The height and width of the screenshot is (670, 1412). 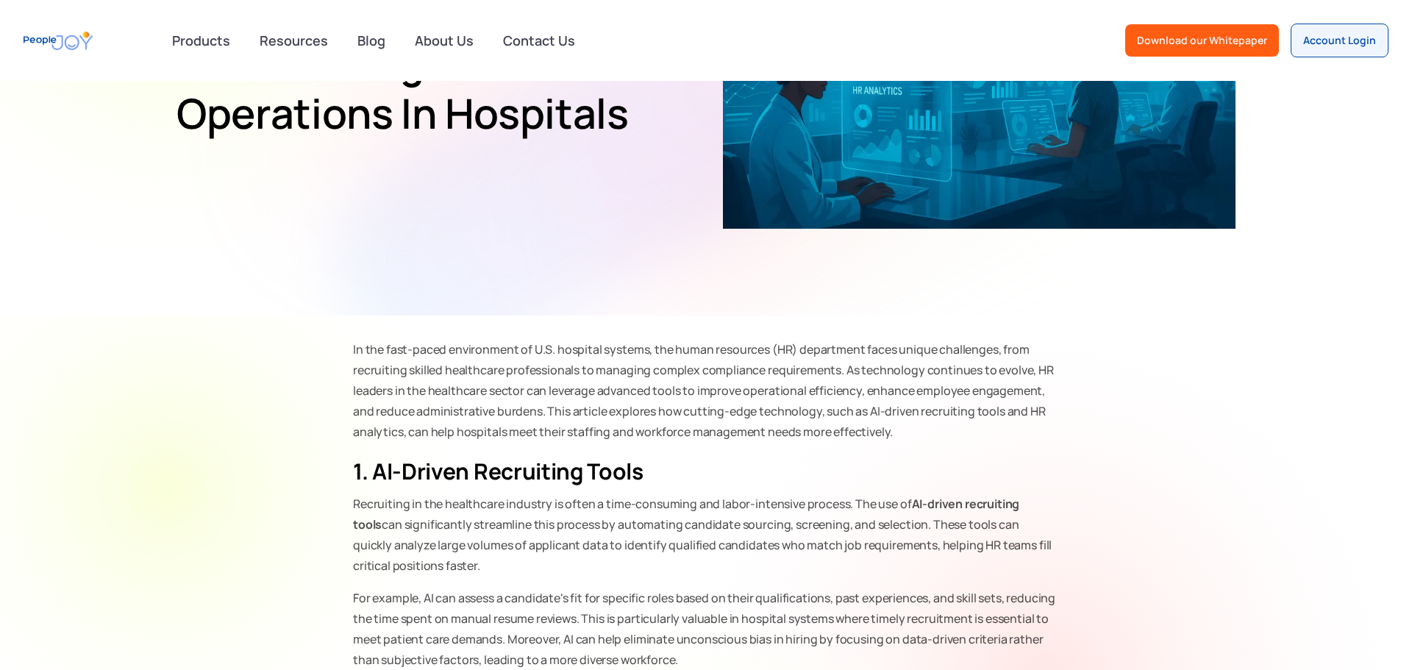 What do you see at coordinates (294, 40) in the screenshot?
I see `a: Resources` at bounding box center [294, 40].